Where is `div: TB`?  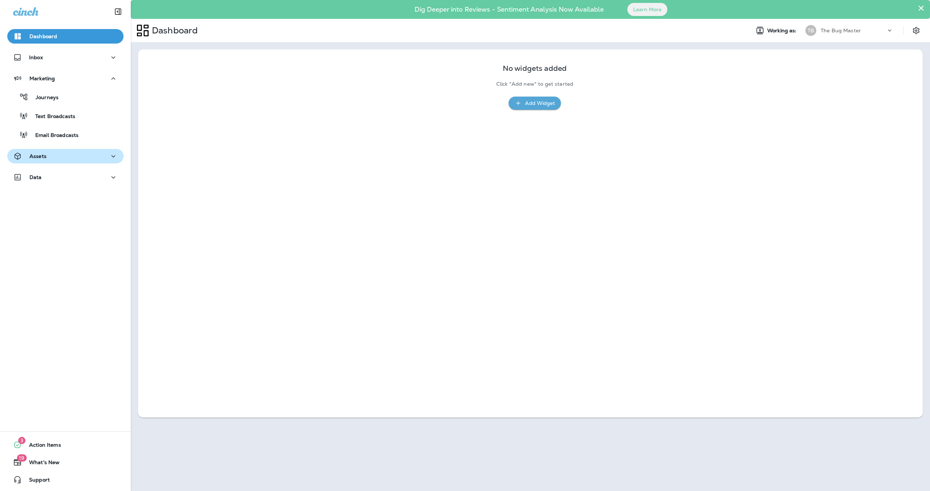
div: TB is located at coordinates (811, 31).